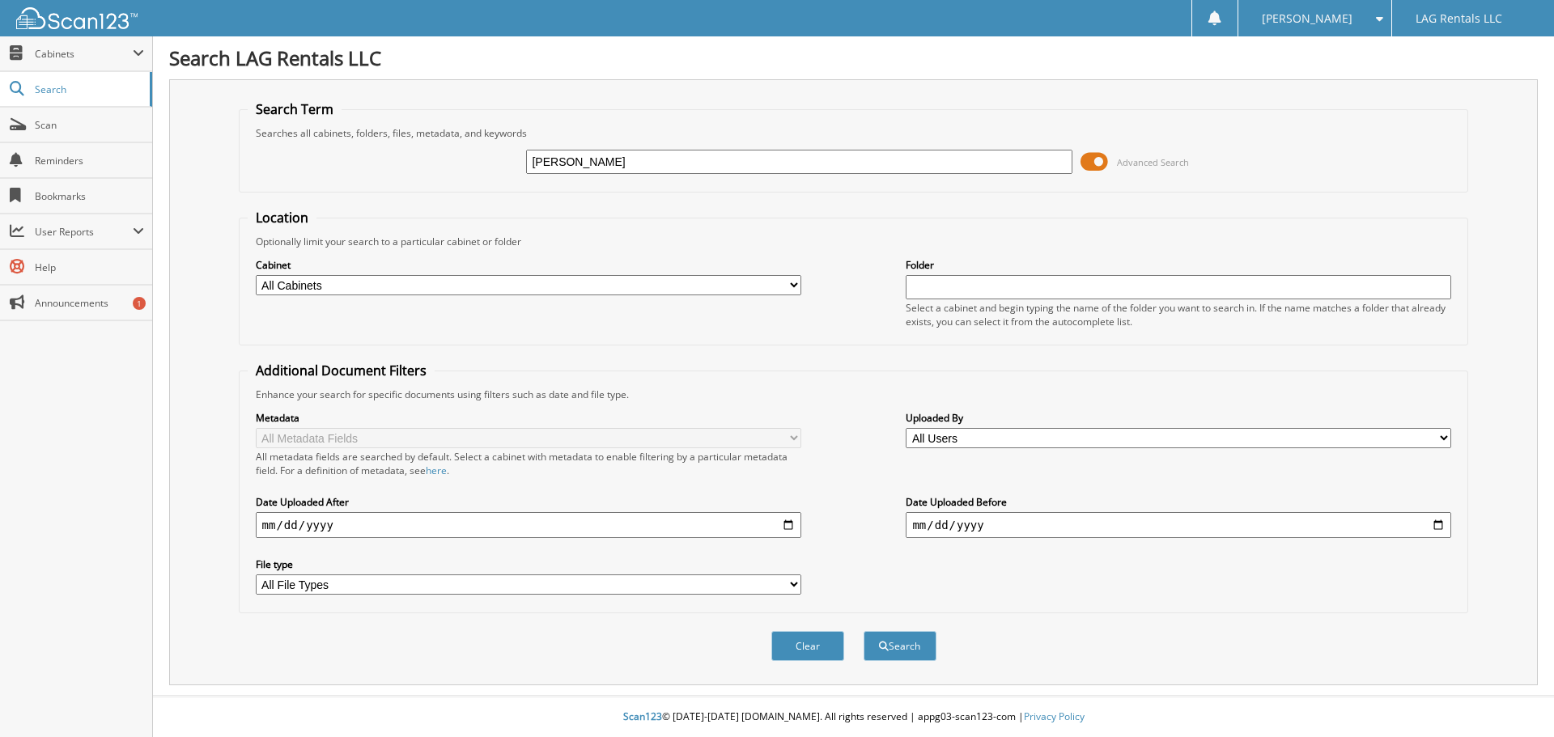 The image size is (1554, 737). I want to click on label: Date Uploaded After, so click(528, 502).